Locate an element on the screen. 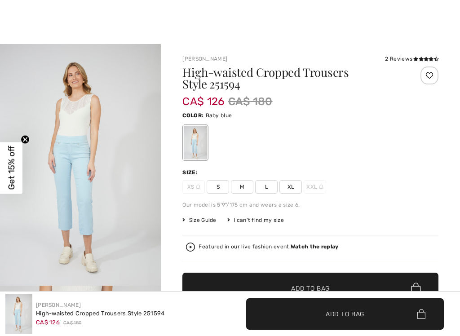 Image resolution: width=460 pixels, height=336 pixels. div: 2 Reviews is located at coordinates (412, 59).